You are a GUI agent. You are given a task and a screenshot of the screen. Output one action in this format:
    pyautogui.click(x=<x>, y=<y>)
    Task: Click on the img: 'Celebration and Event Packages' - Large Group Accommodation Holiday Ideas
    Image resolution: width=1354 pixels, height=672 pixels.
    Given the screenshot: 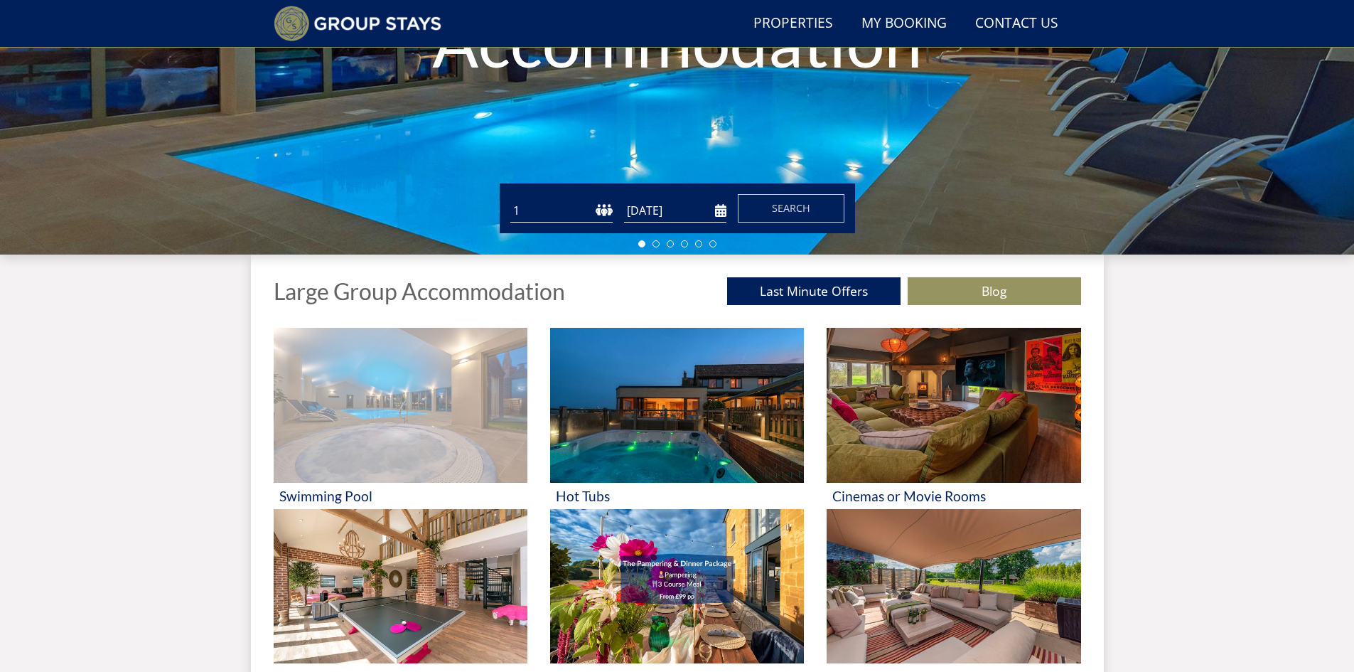 What is the action you would take?
    pyautogui.click(x=677, y=587)
    